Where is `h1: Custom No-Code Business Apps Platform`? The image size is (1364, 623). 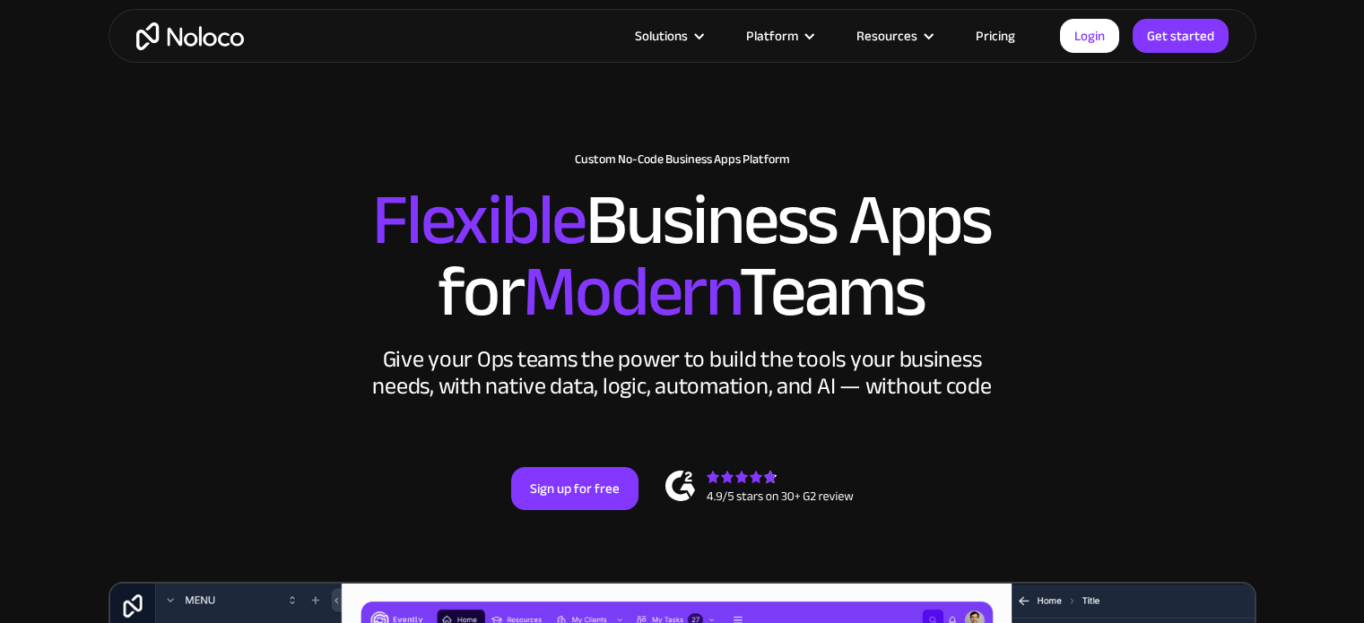
h1: Custom No-Code Business Apps Platform is located at coordinates (682, 160).